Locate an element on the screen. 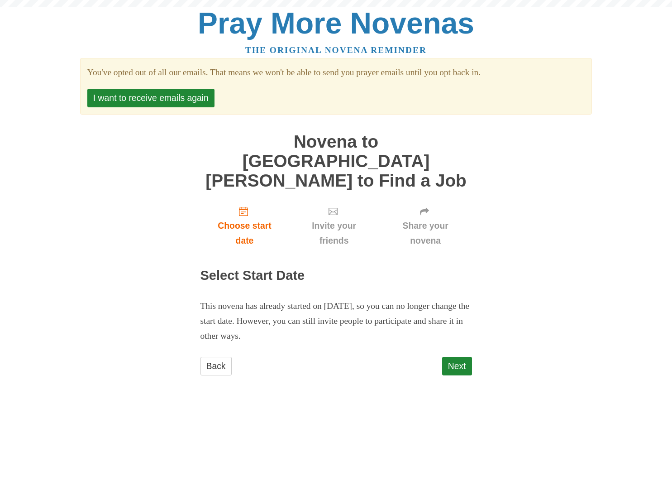  a: The original novena reminder is located at coordinates (336, 50).